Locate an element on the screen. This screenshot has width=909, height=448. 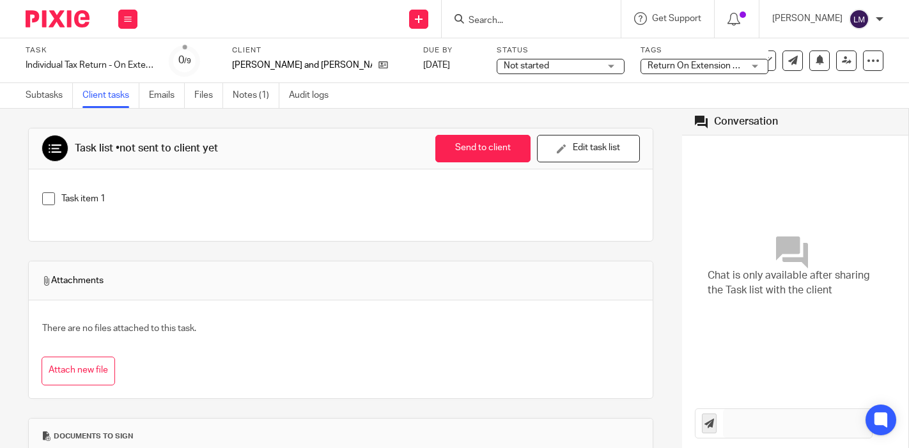
button: Send to client is located at coordinates (483, 148).